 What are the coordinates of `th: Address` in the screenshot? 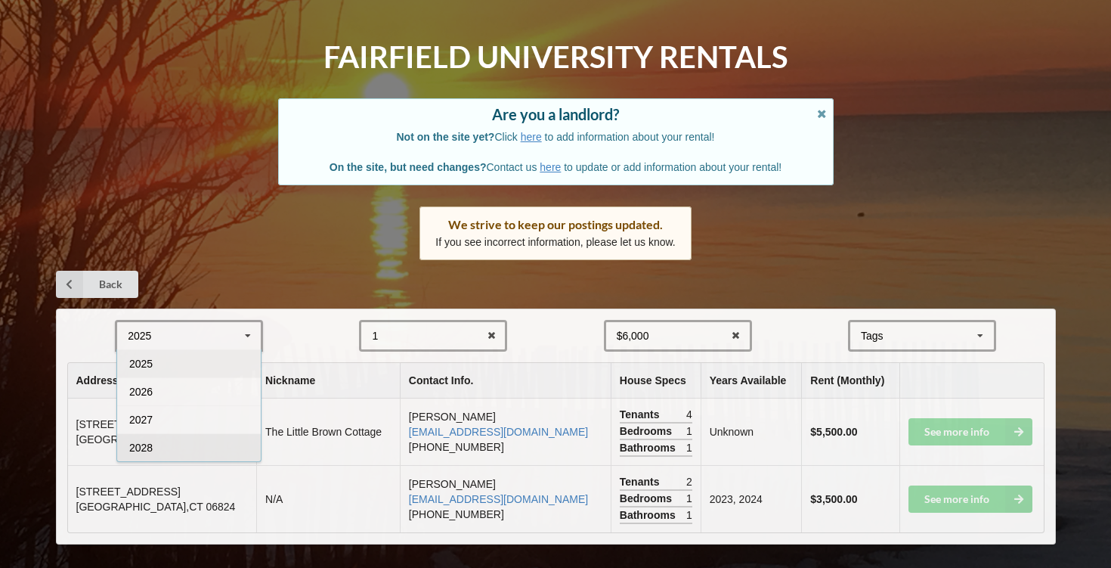 It's located at (162, 380).